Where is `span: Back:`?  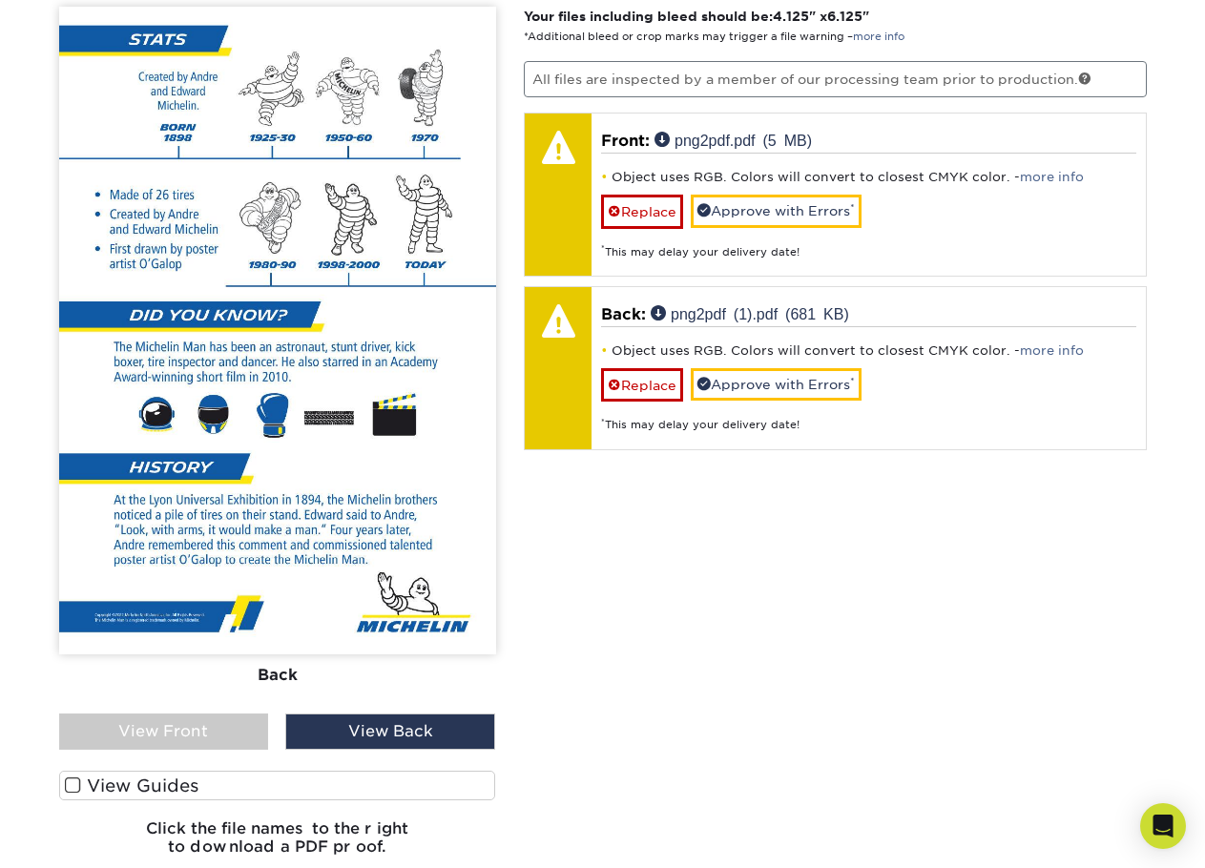
span: Back: is located at coordinates (623, 314).